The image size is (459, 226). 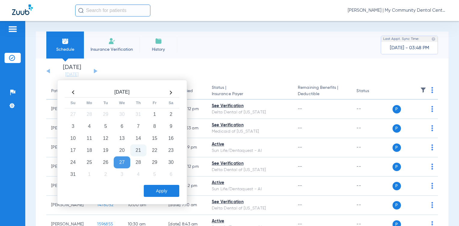 I want to click on span: Last Appt. Sync Time:, so click(x=401, y=39).